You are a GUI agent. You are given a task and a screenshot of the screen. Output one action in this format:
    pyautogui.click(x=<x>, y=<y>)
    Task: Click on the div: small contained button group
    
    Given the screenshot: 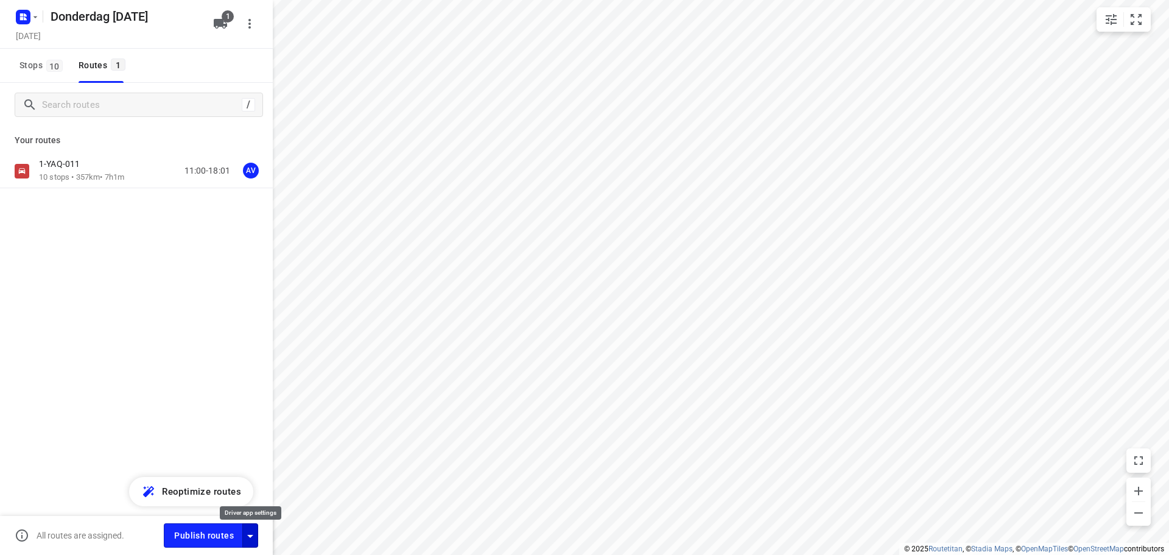 What is the action you would take?
    pyautogui.click(x=1124, y=19)
    